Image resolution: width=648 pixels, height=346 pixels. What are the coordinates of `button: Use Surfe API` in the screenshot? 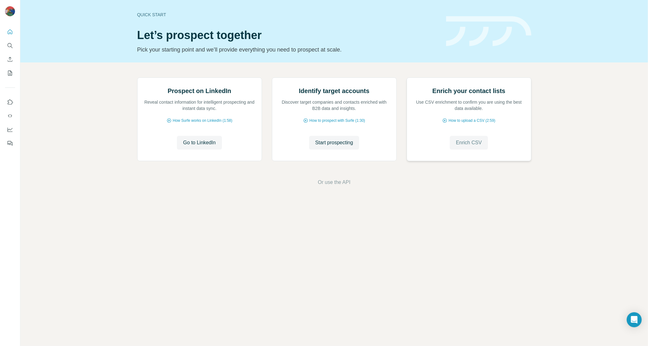 It's located at (10, 116).